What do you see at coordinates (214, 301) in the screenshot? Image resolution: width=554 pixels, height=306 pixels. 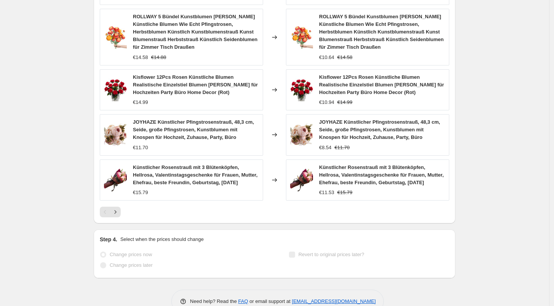 I see `span: Need help? Read the` at bounding box center [214, 301].